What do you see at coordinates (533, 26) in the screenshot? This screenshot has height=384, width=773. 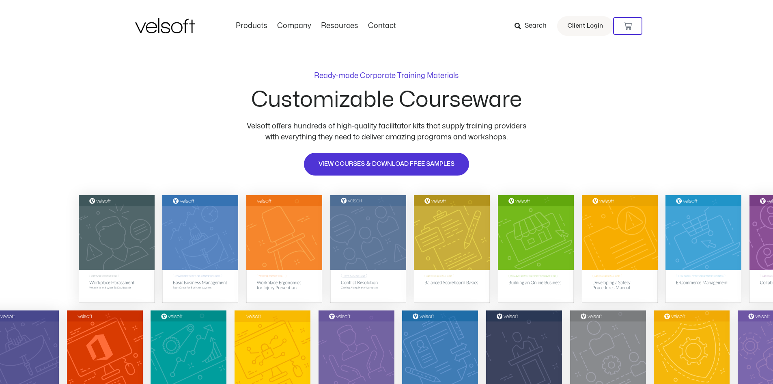 I see `a: Search` at bounding box center [533, 26].